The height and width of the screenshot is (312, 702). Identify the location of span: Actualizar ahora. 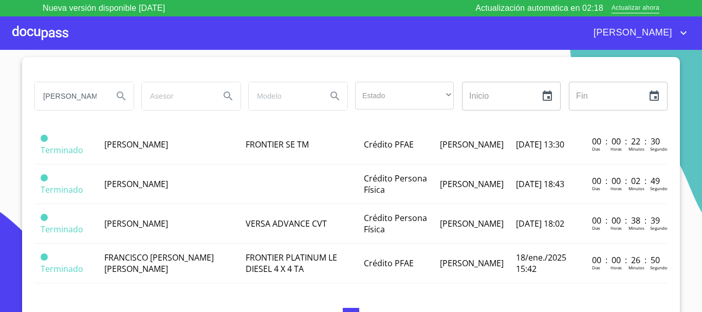
(636, 8).